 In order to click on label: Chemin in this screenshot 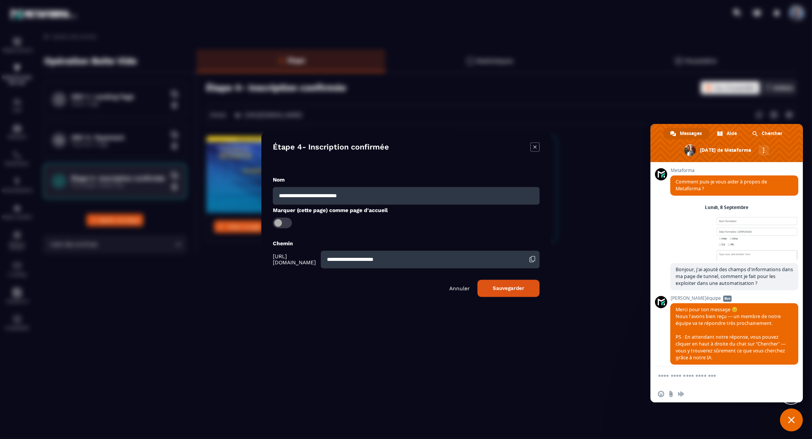, I will do `click(283, 243)`.